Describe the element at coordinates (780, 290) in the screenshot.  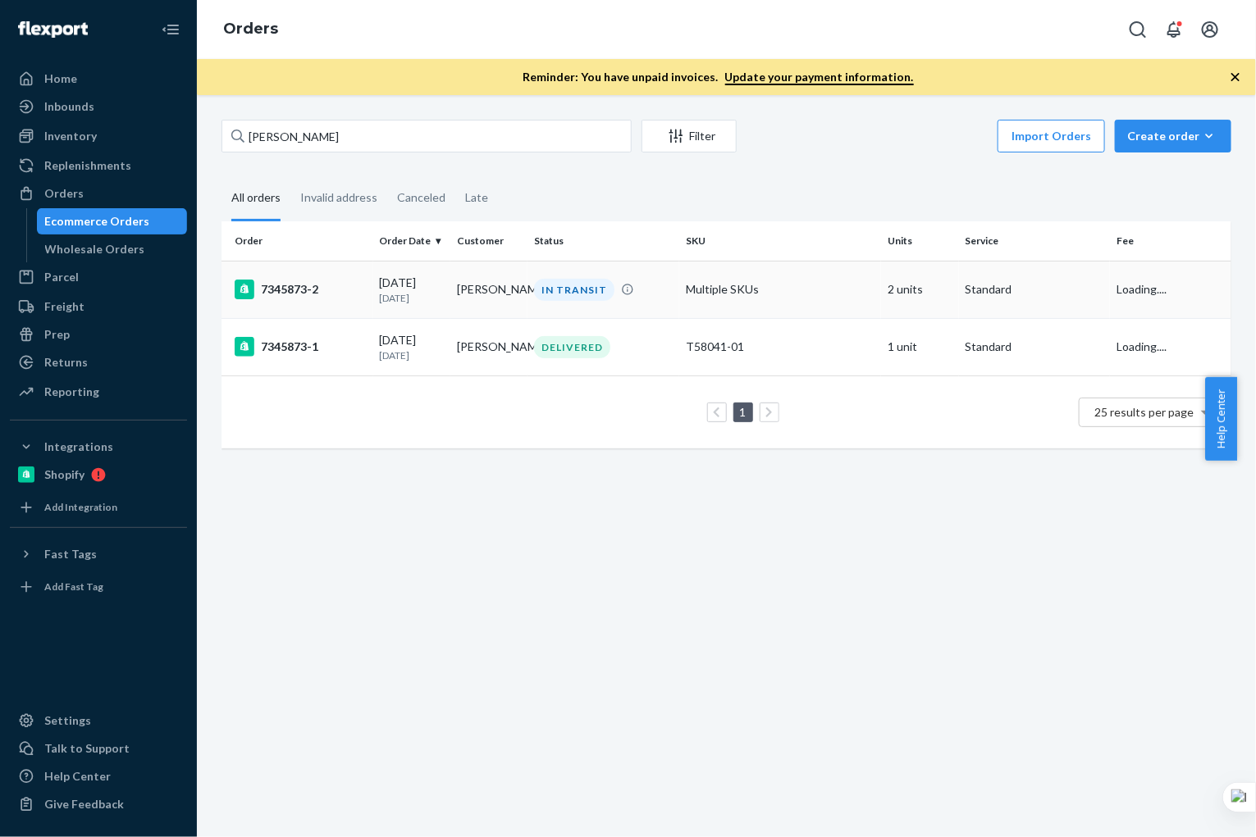
I see `td: Multiple SKUs` at that location.